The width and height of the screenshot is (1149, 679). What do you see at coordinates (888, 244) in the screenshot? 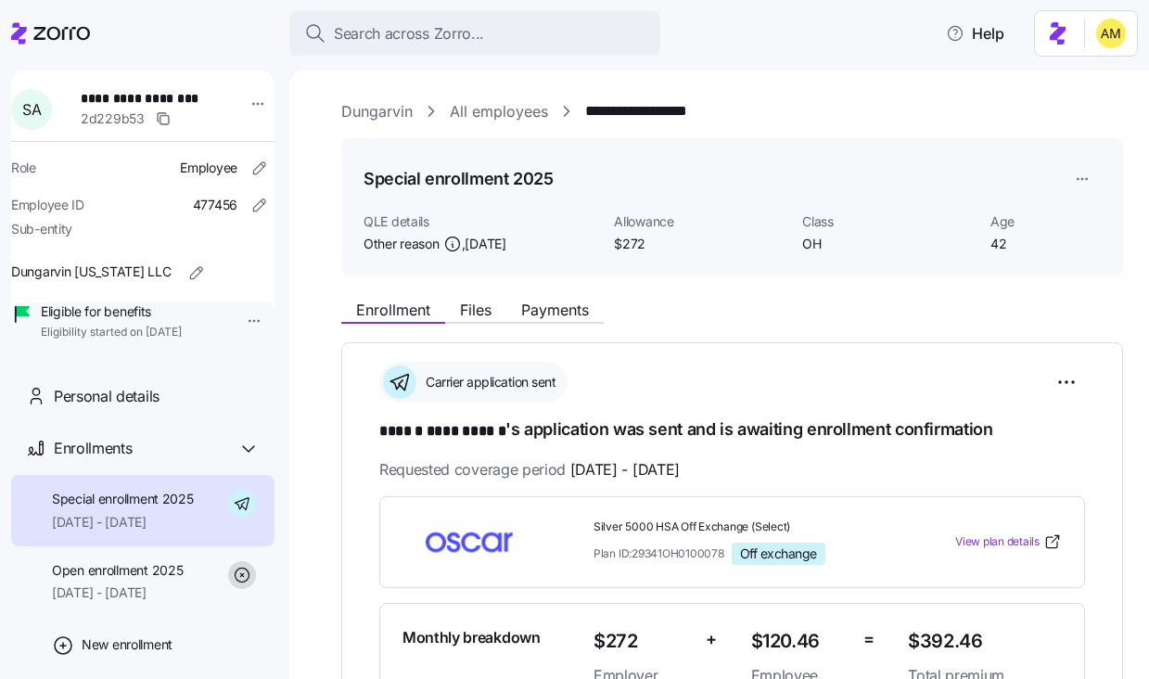
I see `span: OH` at bounding box center [888, 244].